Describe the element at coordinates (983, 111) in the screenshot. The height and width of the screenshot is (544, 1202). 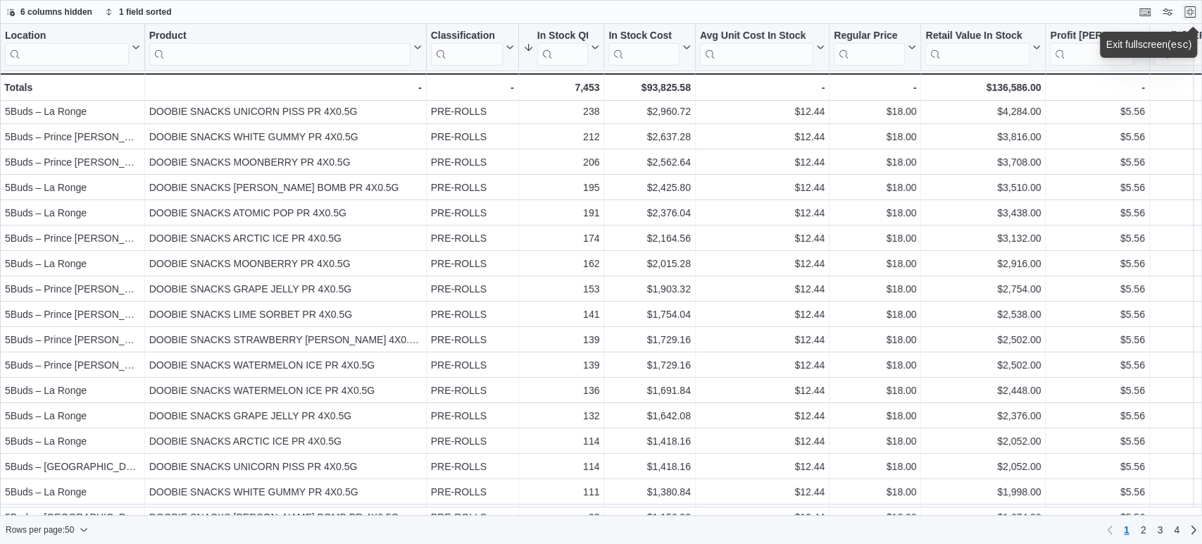
I see `div: $4,284.00` at that location.